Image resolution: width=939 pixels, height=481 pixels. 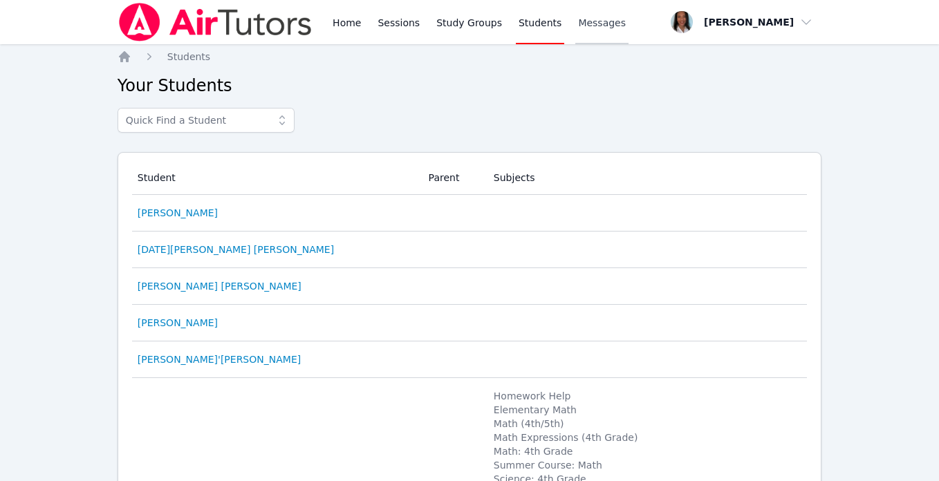 I want to click on th: Parent, so click(x=453, y=178).